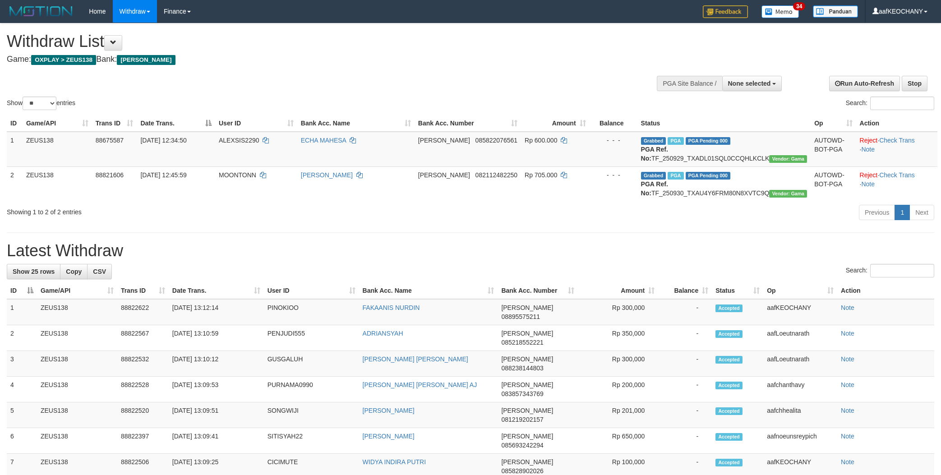  I want to click on span: Vendor URL: https://trx31.1velocity.biz, so click(788, 159).